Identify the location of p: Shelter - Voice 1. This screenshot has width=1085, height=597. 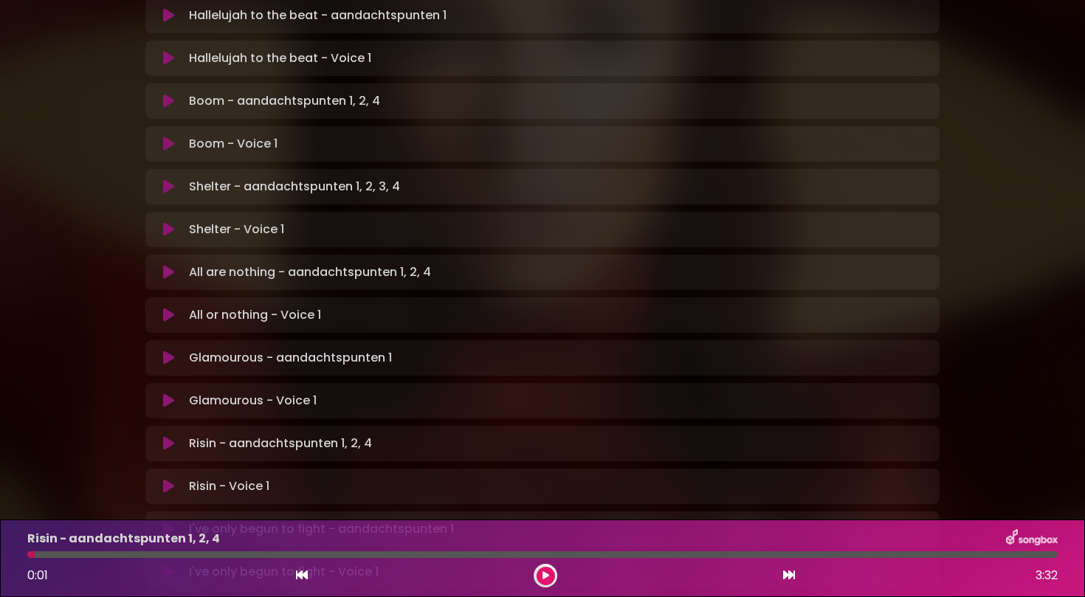
(236, 230).